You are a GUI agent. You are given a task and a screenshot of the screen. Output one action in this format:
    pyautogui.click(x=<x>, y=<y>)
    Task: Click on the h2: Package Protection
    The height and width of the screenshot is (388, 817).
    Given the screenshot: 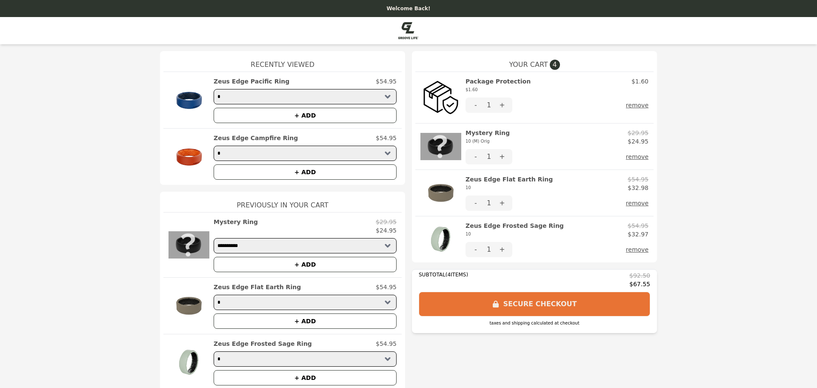 What is the action you would take?
    pyautogui.click(x=498, y=86)
    